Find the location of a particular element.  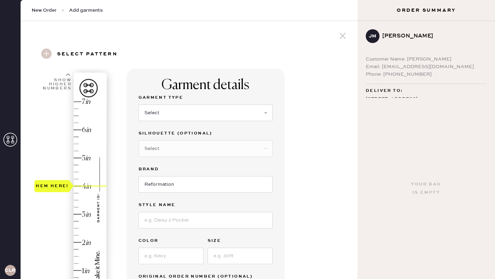

label: Brand is located at coordinates (205, 169).